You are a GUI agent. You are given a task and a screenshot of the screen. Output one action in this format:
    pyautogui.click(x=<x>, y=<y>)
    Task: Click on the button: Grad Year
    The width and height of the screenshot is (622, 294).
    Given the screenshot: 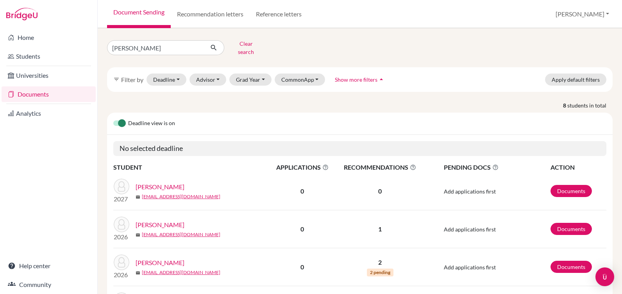 What is the action you would take?
    pyautogui.click(x=250, y=79)
    